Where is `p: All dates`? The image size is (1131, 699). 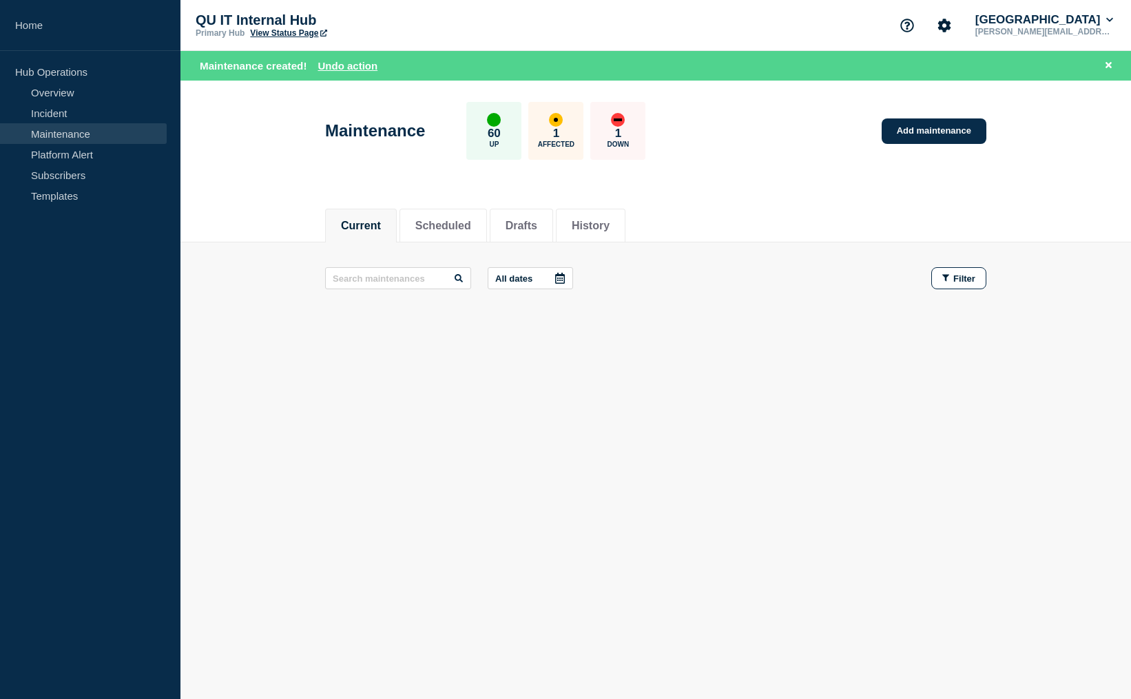
p: All dates is located at coordinates (514, 278).